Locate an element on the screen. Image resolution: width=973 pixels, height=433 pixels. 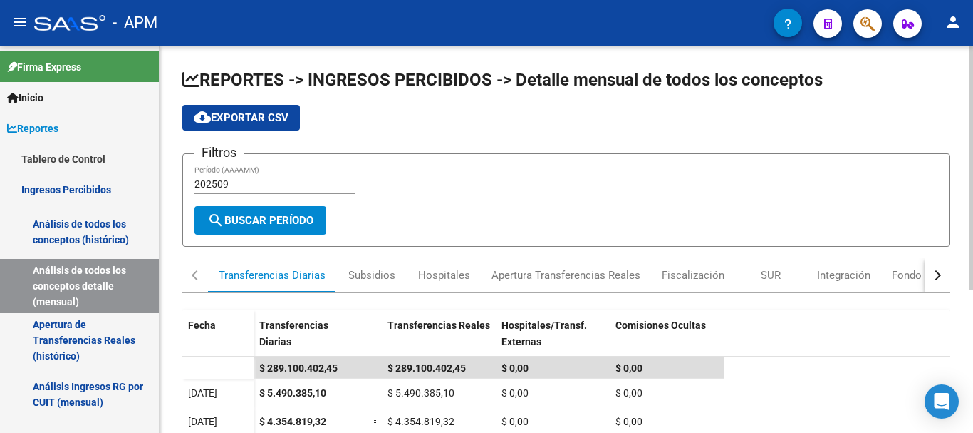
div: Hospitales is located at coordinates (444, 275).